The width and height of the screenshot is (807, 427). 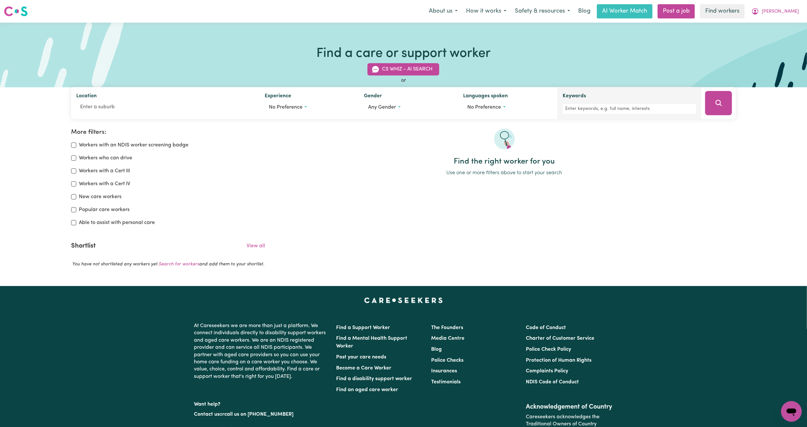 I want to click on a: Contact us, so click(x=207, y=415).